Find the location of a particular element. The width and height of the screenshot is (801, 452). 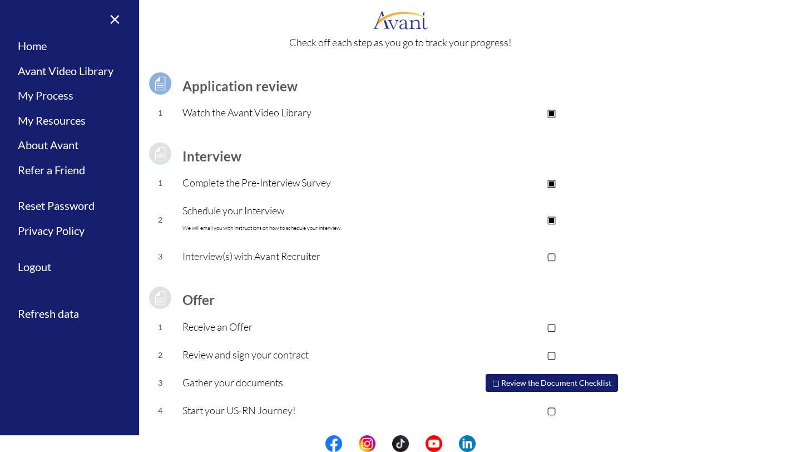

img: li.png is located at coordinates (467, 443).